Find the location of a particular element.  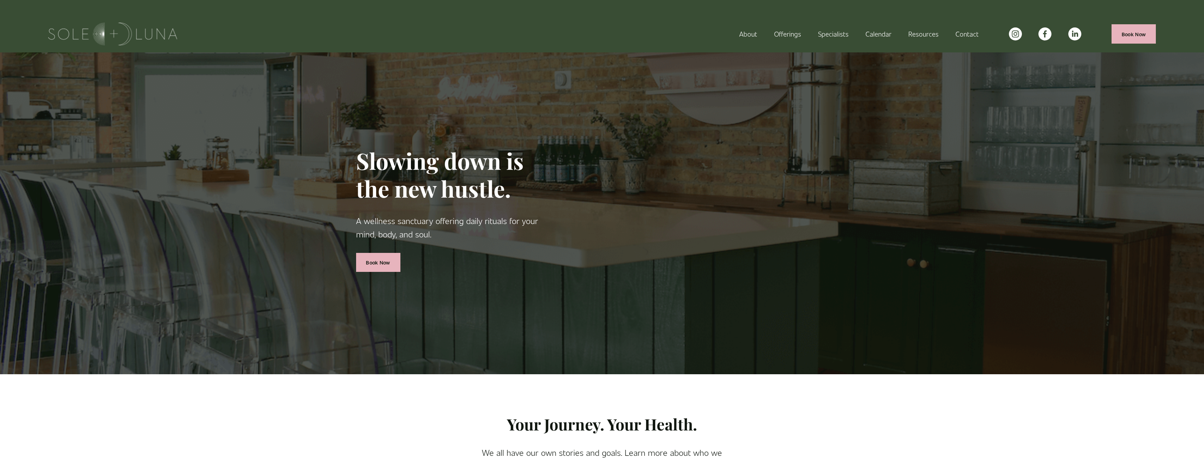

span: Resources is located at coordinates (924, 34).